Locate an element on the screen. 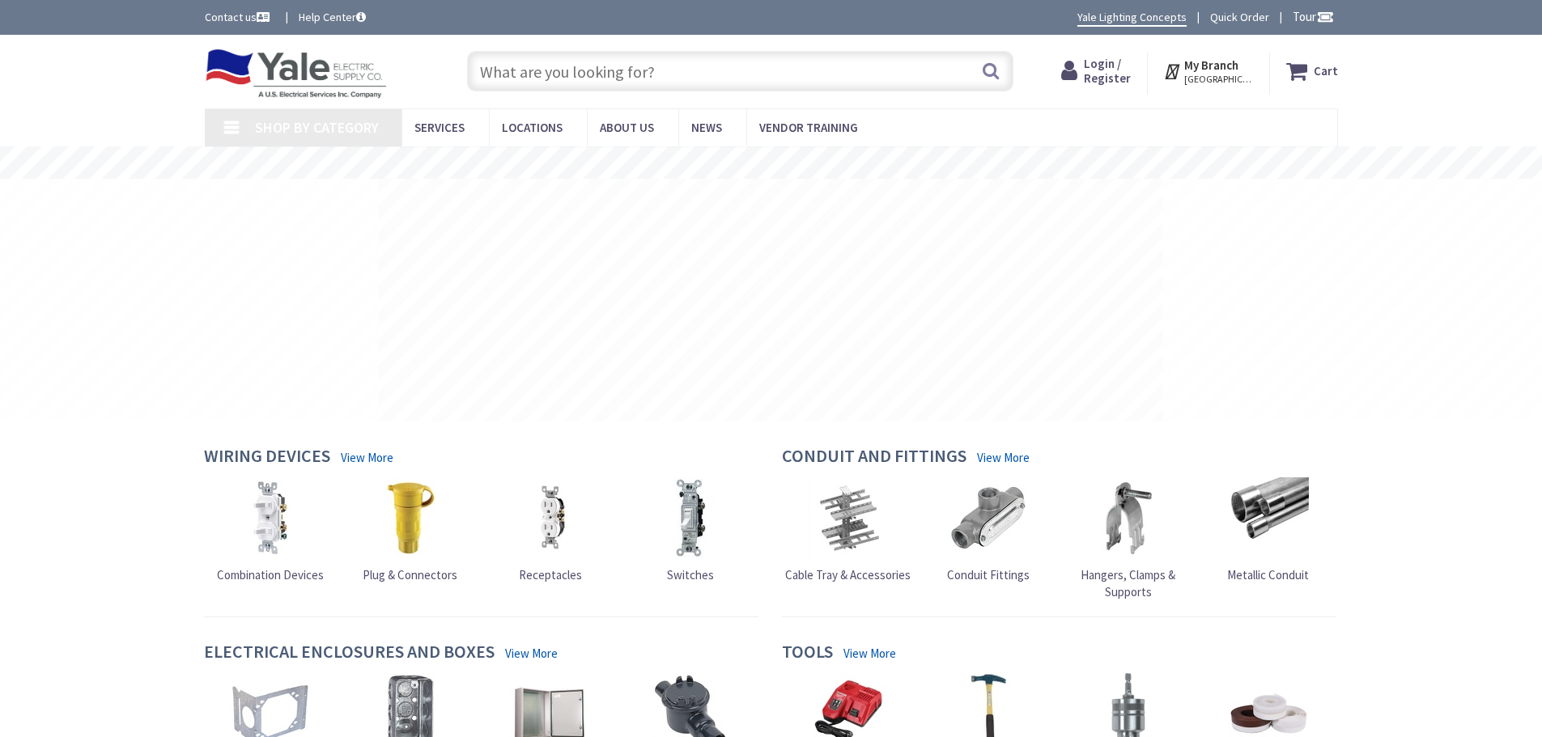 The width and height of the screenshot is (1542, 737). span: Services is located at coordinates (439, 127).